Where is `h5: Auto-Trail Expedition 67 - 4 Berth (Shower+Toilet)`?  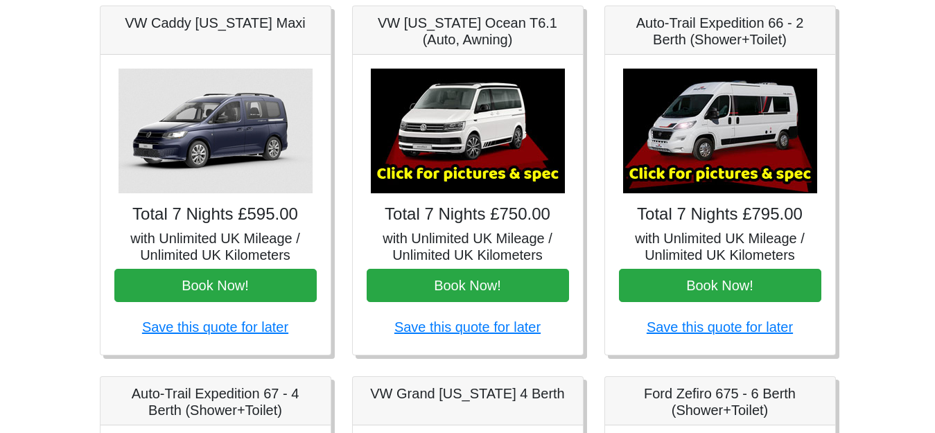 h5: Auto-Trail Expedition 67 - 4 Berth (Shower+Toilet) is located at coordinates (216, 402).